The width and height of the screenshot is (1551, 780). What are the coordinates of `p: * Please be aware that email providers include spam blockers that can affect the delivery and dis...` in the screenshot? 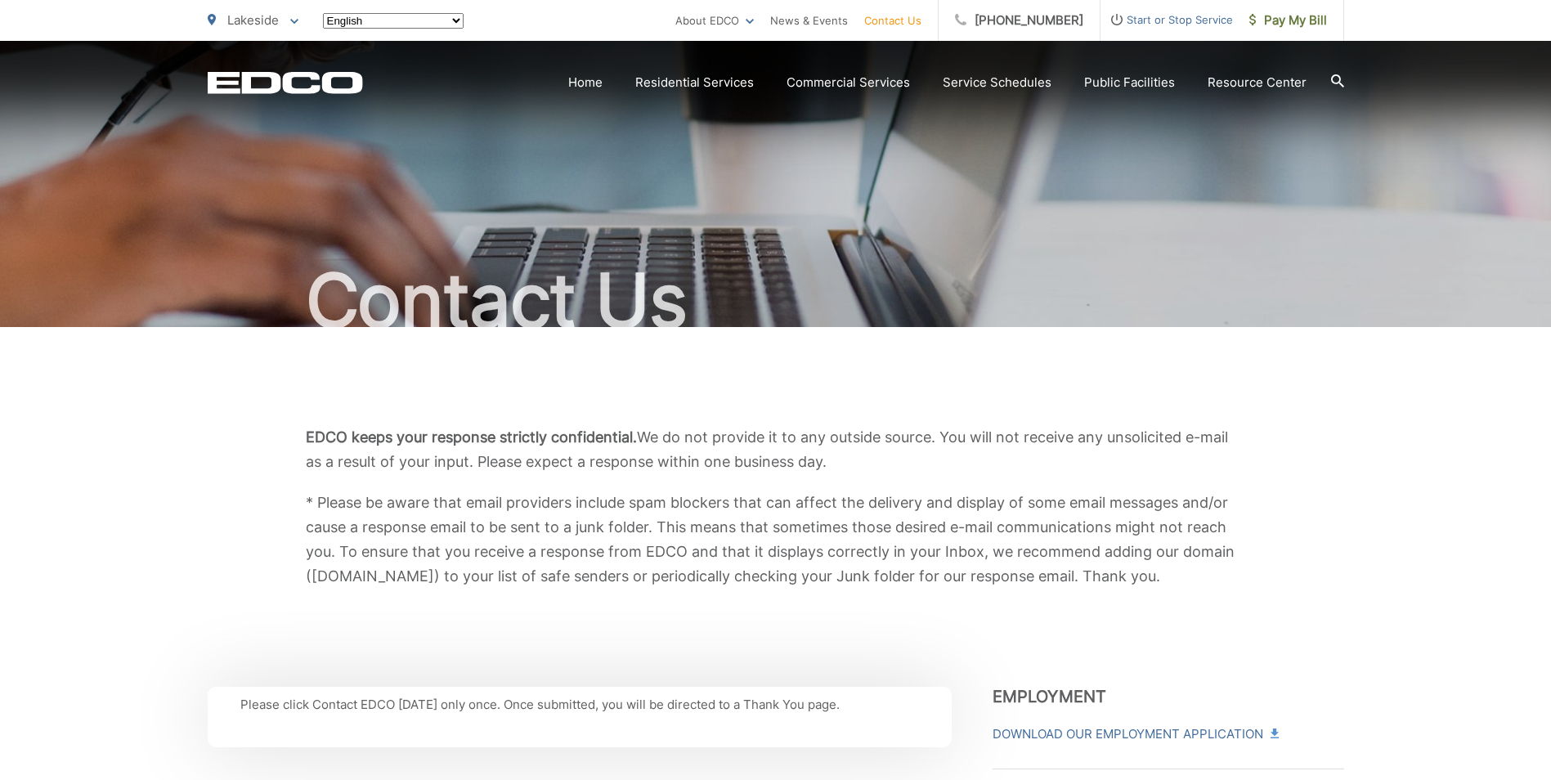 It's located at (776, 540).